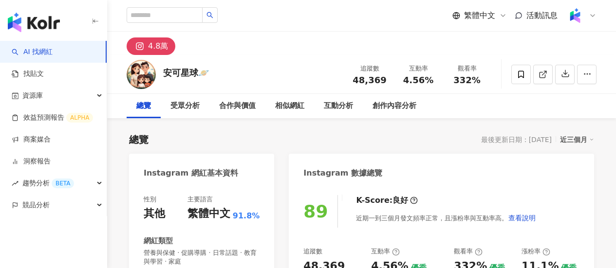  Describe the element at coordinates (32, 52) in the screenshot. I see `a: searchAI 找網紅` at that location.